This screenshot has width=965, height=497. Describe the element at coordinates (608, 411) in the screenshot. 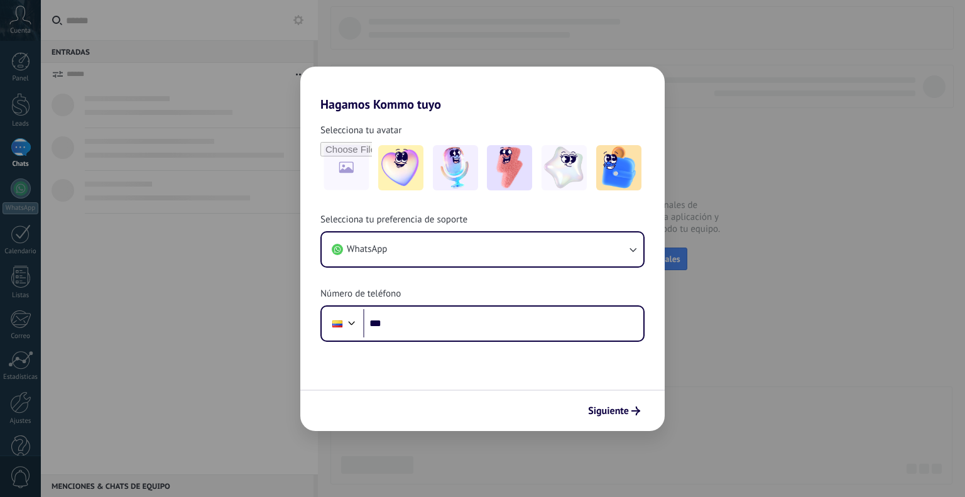

I see `span: Siguiente` at that location.